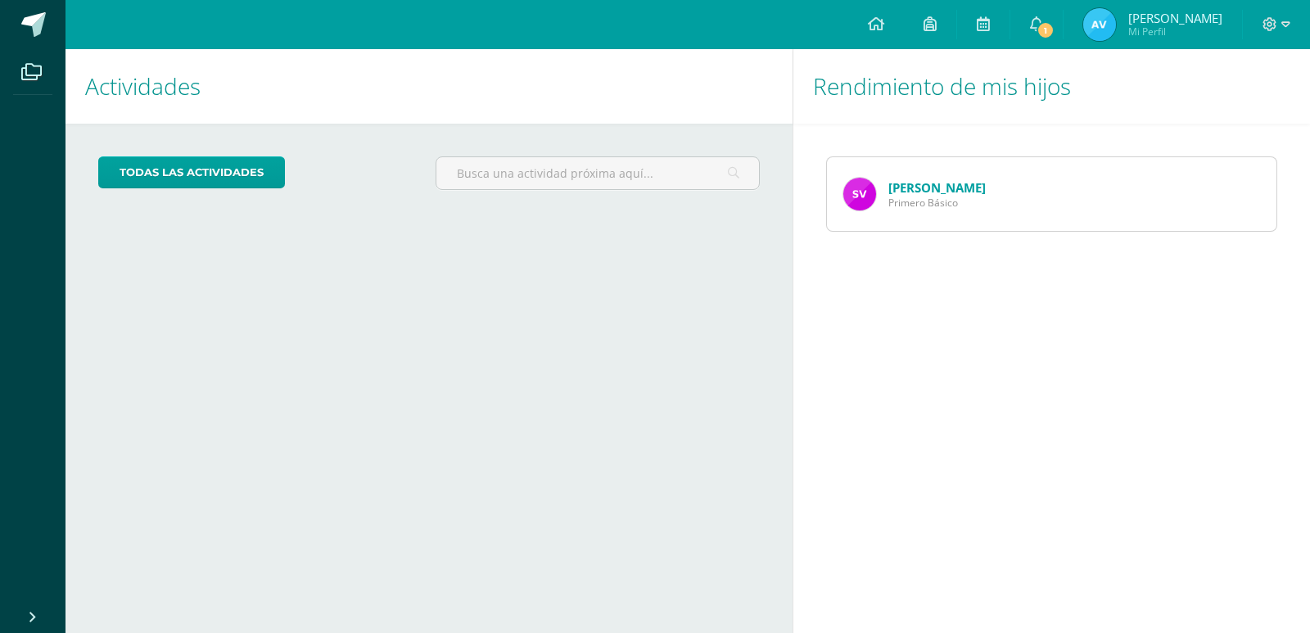 This screenshot has width=1310, height=633. Describe the element at coordinates (1045, 30) in the screenshot. I see `span: 1` at that location.